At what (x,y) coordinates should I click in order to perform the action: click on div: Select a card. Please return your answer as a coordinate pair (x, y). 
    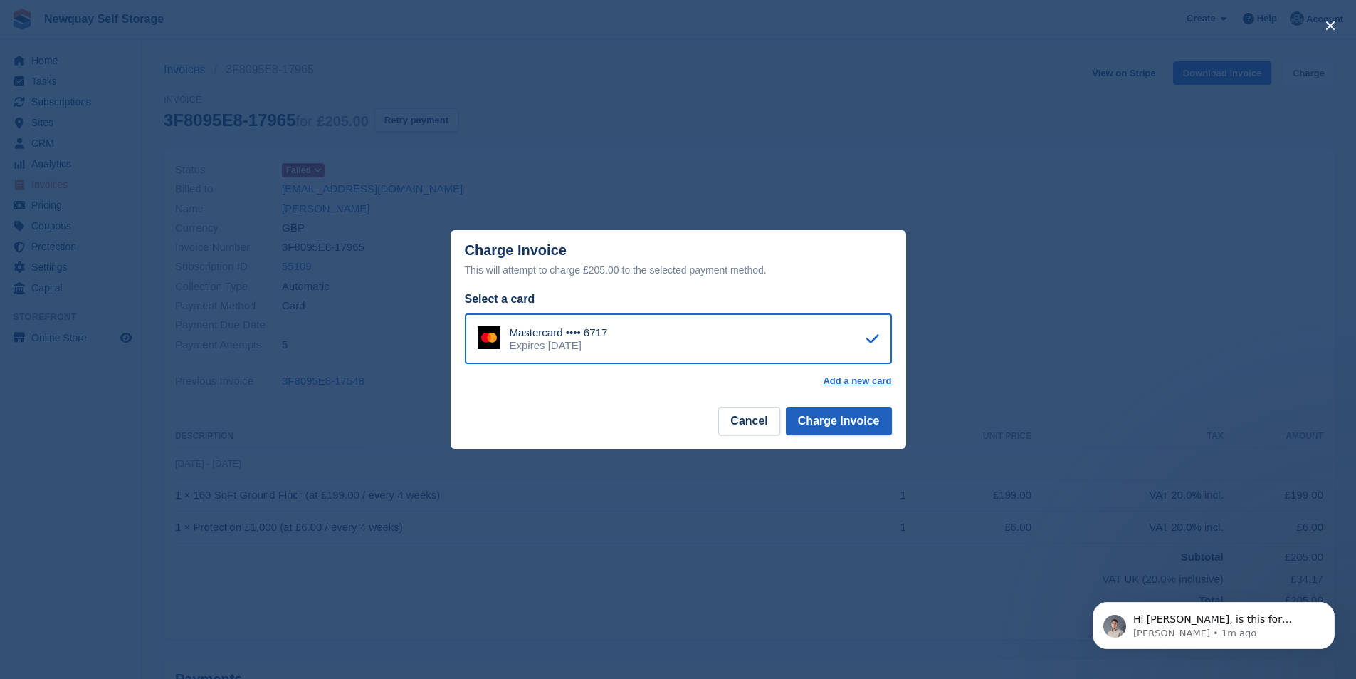
    Looking at the image, I should click on (679, 299).